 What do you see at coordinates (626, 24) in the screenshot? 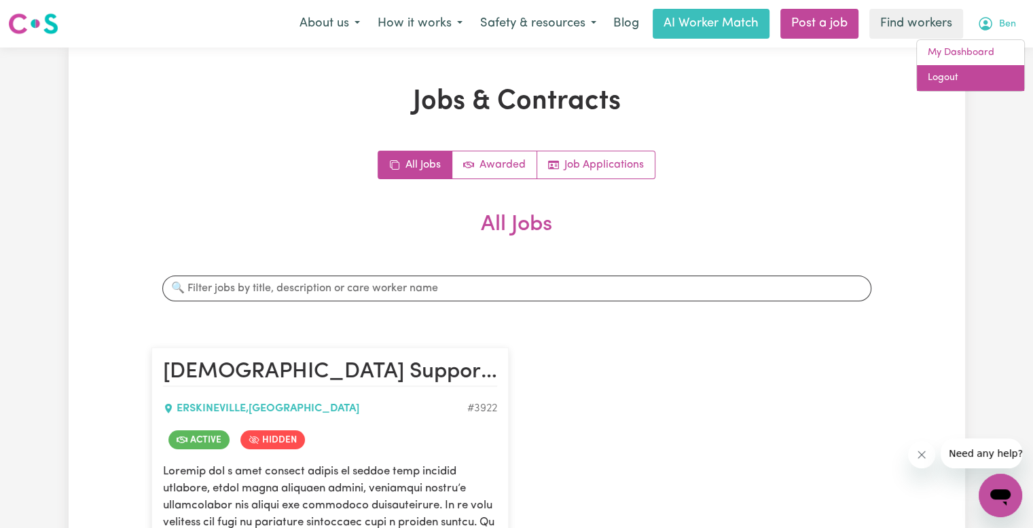
I see `a: Blog` at bounding box center [626, 24].